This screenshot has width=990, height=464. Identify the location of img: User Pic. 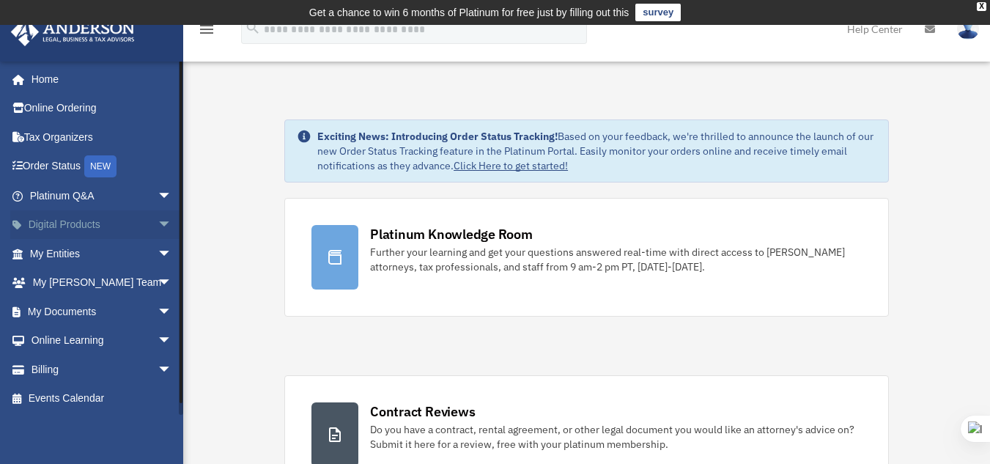
(968, 29).